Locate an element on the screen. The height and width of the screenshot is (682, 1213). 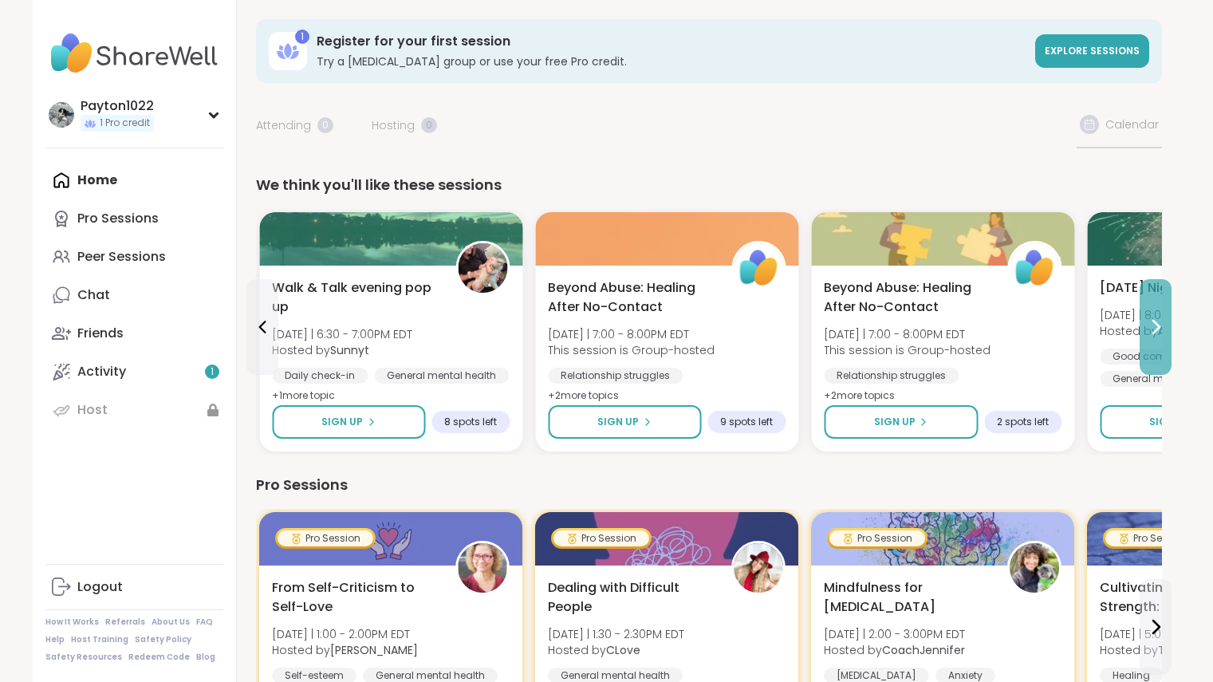
div: Logout is located at coordinates (100, 587).